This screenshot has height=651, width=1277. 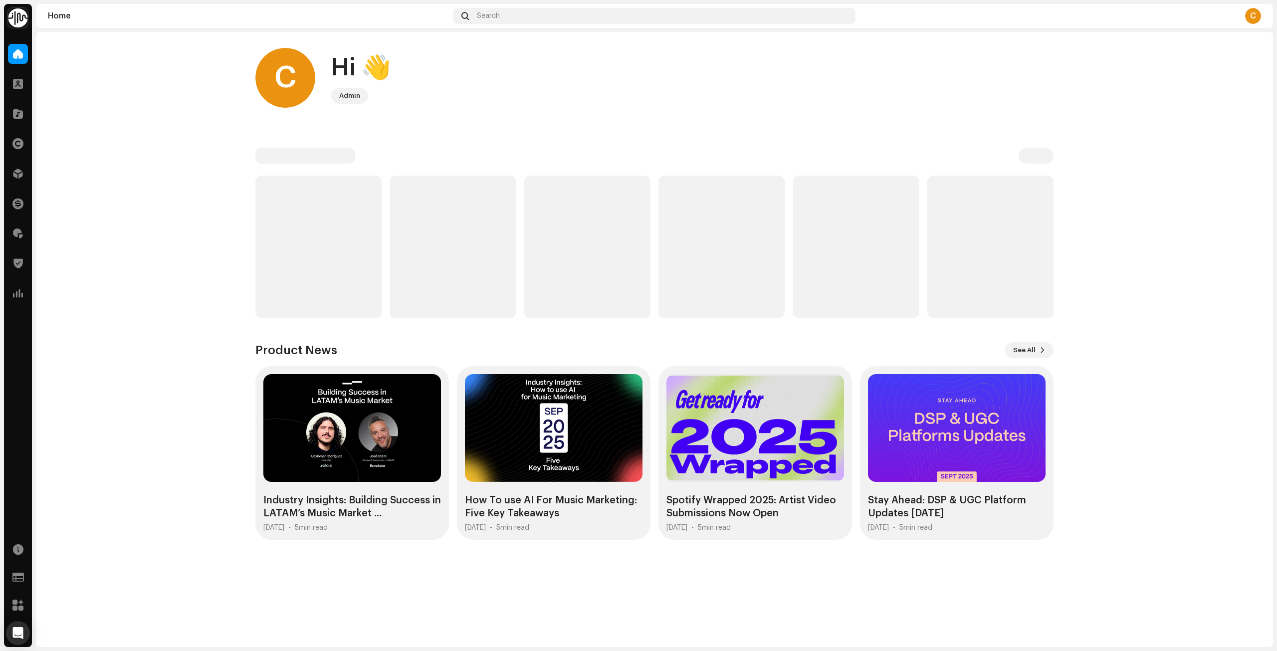 I want to click on img: 0f74c21f-6d1c-4dbc-9196-dbddad53419e, so click(x=18, y=18).